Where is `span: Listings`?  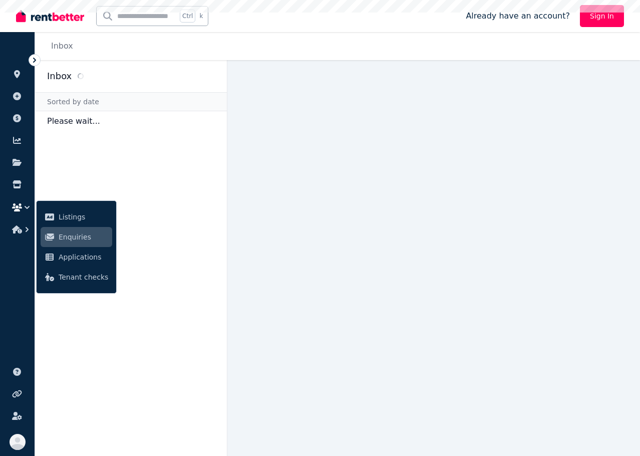
span: Listings is located at coordinates (83, 217).